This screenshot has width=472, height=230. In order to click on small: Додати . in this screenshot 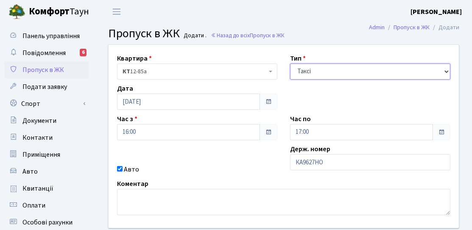, I will do `click(195, 36)`.